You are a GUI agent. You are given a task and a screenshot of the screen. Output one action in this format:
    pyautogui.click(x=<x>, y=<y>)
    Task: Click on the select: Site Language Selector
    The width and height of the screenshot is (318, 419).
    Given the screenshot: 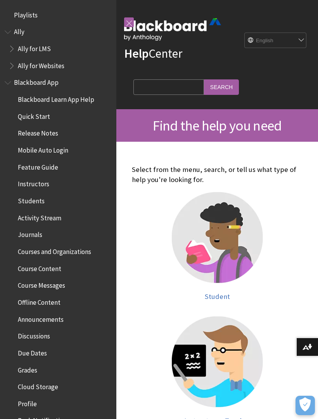 What is the action you would take?
    pyautogui.click(x=275, y=41)
    